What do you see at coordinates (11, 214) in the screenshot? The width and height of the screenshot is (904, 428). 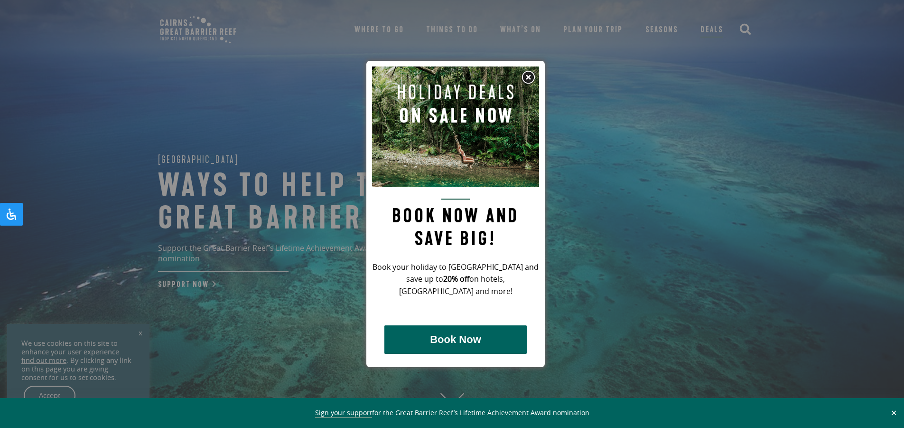 I see `svg: Open Accessibility Panel` at bounding box center [11, 214].